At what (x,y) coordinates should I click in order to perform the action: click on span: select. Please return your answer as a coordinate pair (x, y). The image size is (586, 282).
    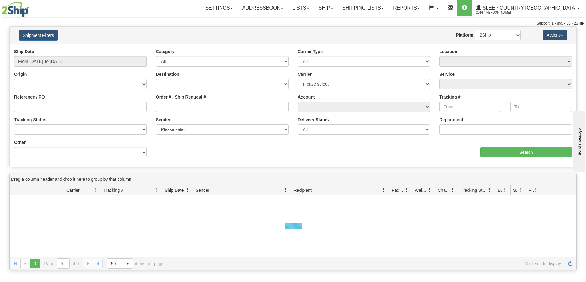
    Looking at the image, I should click on (128, 264).